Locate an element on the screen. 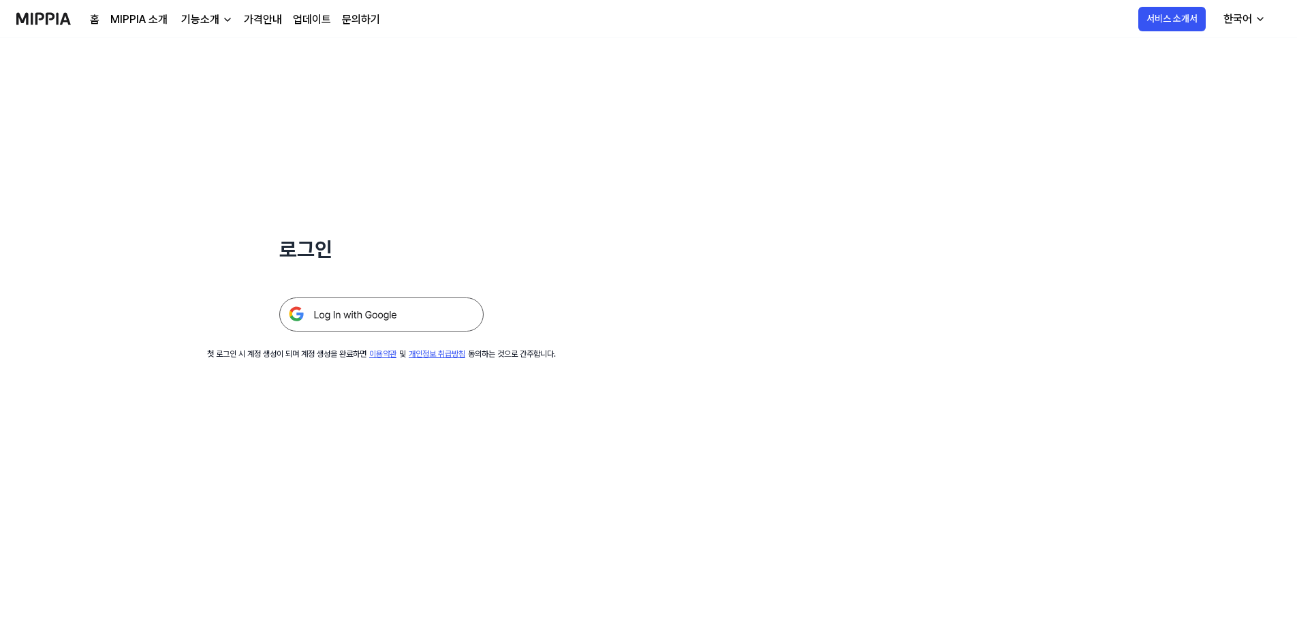  div: 첫 로그인 시 계정 생성이 되며 계정 생성을 완료하면 및 동의하는 것으로 간주합니다. is located at coordinates (381, 354).